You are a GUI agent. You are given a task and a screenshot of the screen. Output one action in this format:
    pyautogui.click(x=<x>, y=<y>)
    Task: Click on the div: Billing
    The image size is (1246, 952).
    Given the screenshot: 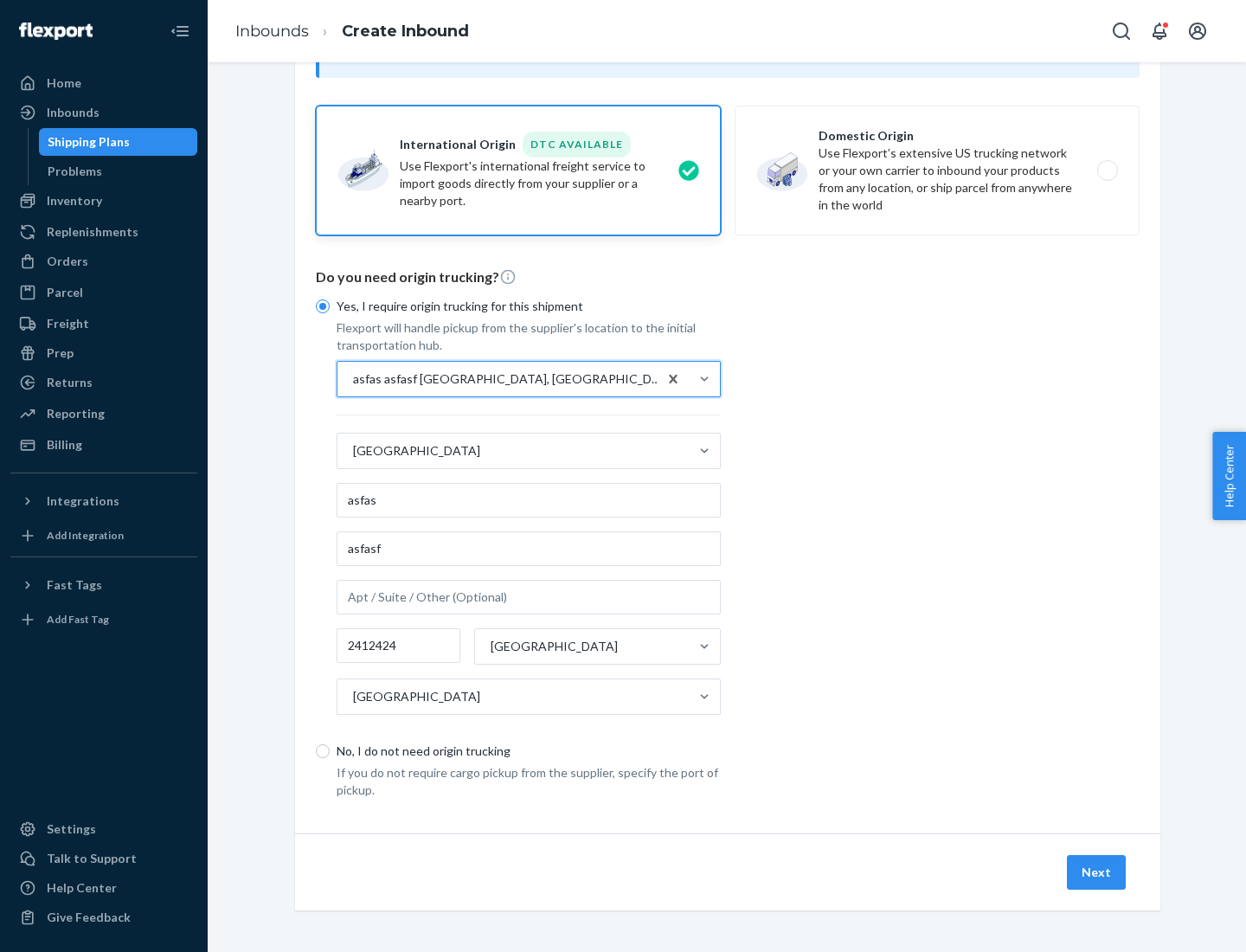 What is the action you would take?
    pyautogui.click(x=64, y=444)
    